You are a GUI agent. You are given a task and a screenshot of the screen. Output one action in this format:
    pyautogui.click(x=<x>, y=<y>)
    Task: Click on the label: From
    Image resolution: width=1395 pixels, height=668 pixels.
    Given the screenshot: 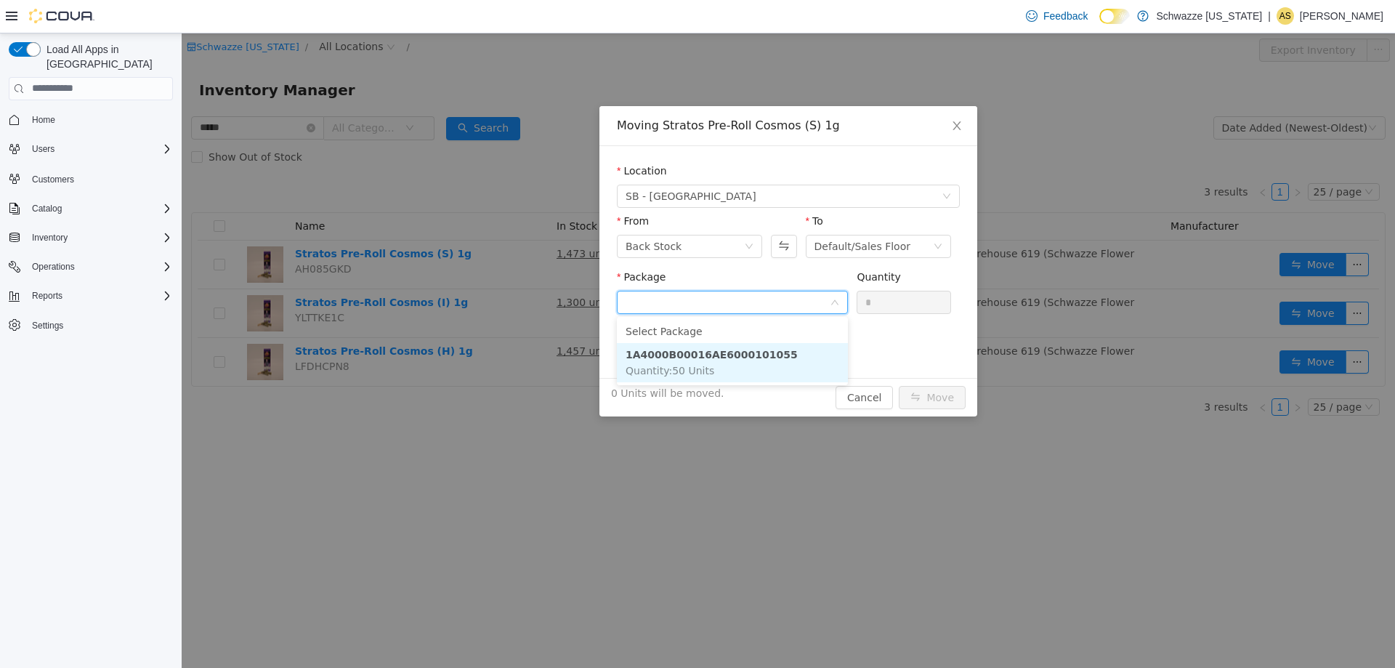 What is the action you would take?
    pyautogui.click(x=451, y=188)
    